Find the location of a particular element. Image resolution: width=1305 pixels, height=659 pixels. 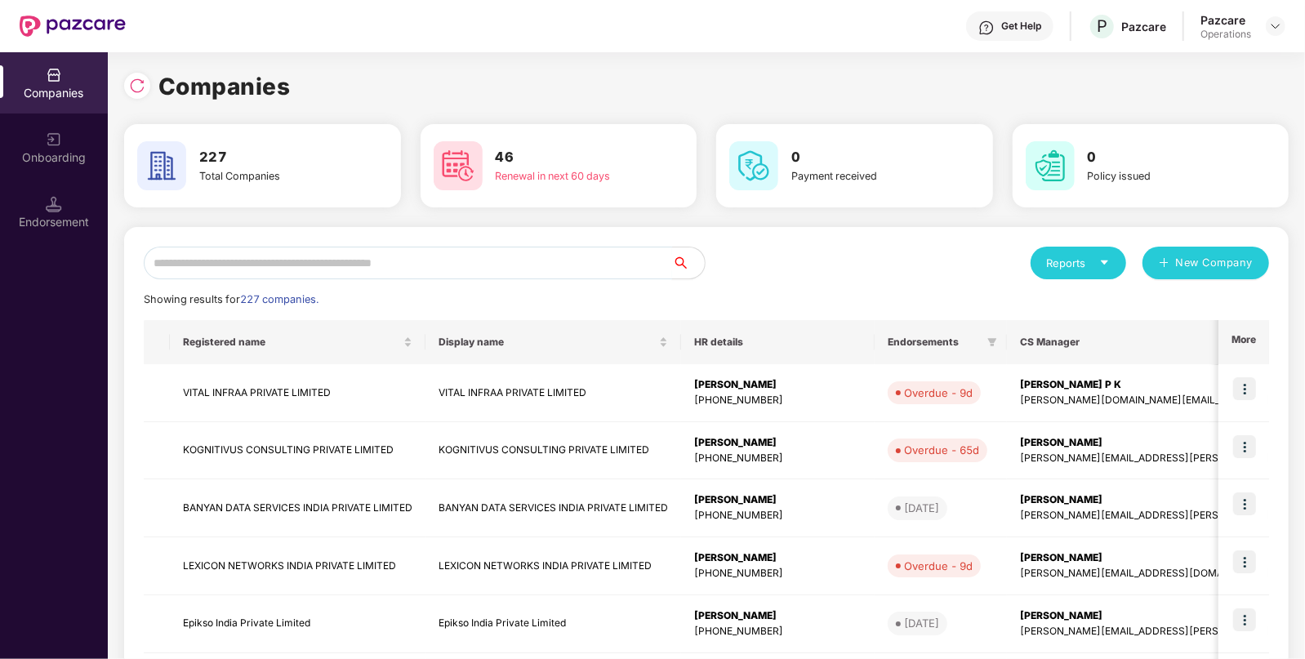

div: Get Help is located at coordinates (1021, 26).